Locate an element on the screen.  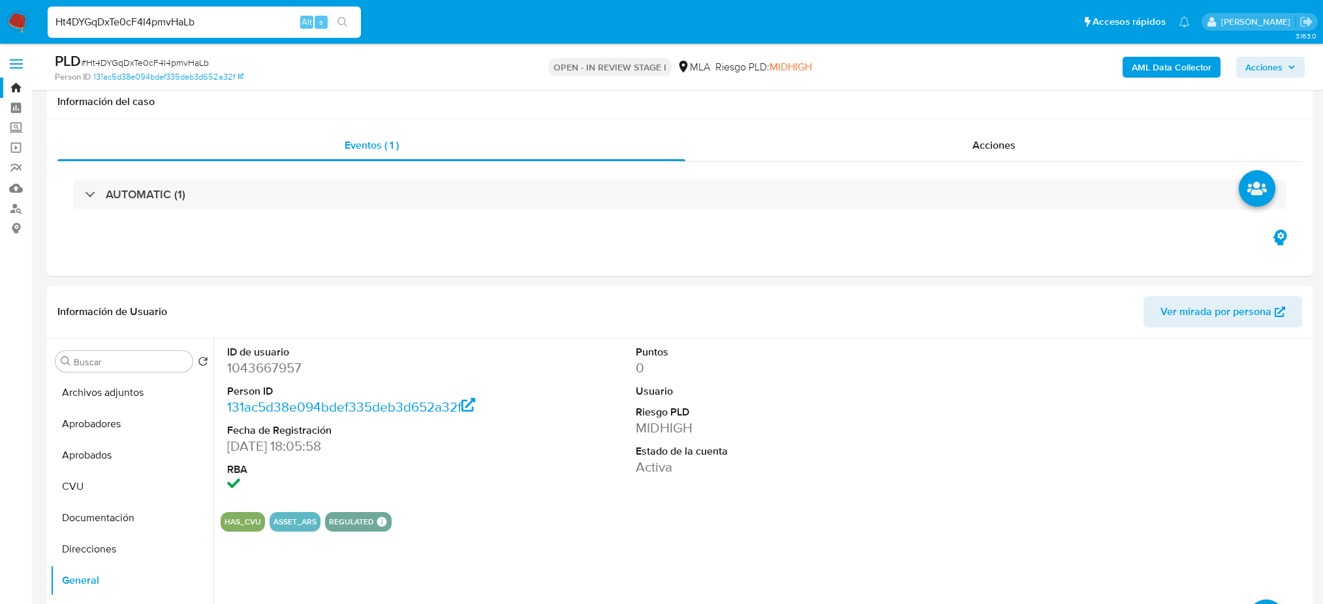
button: AML Data Collector is located at coordinates (1171, 67).